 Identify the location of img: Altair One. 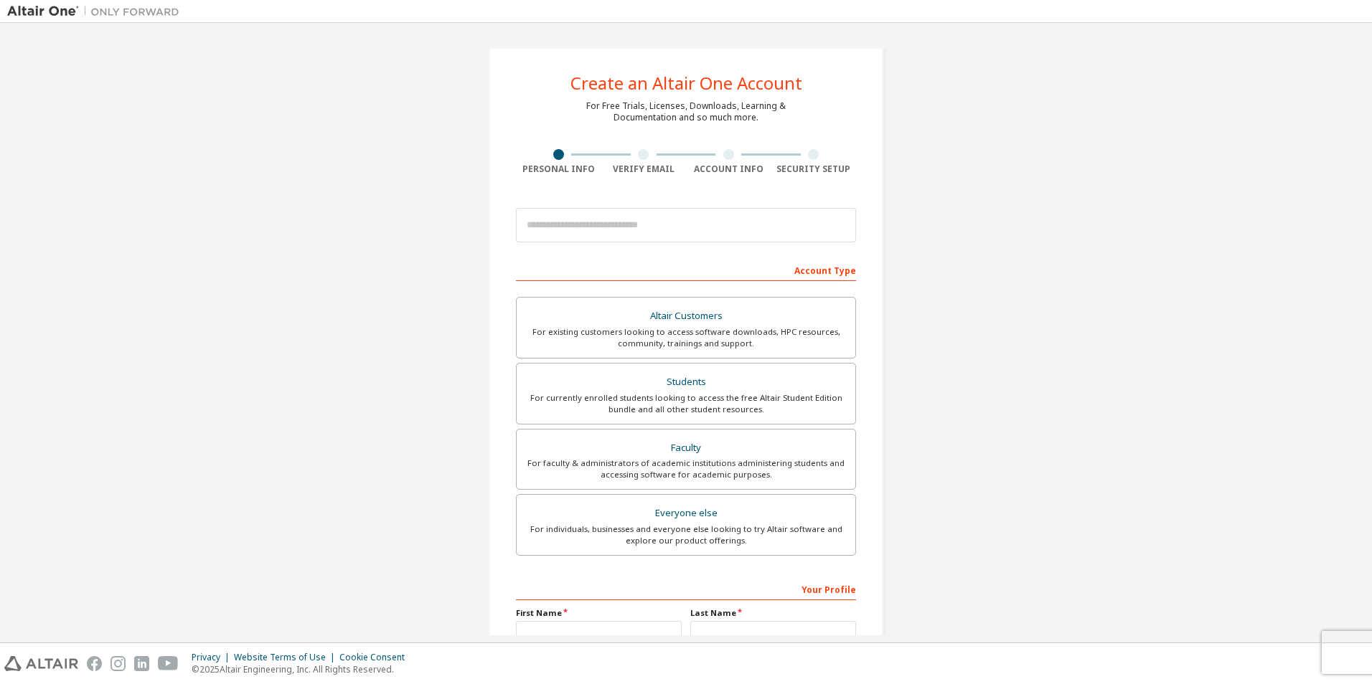
(97, 11).